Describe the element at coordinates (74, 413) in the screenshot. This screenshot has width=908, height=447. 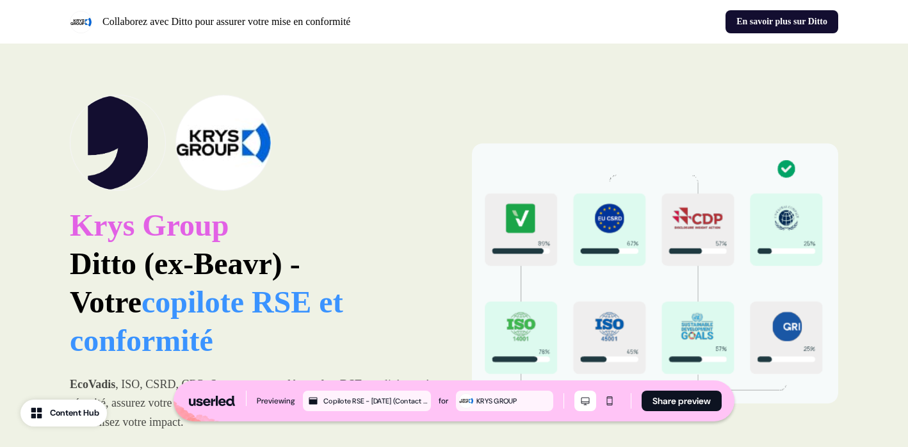
I see `div: Content Hub` at that location.